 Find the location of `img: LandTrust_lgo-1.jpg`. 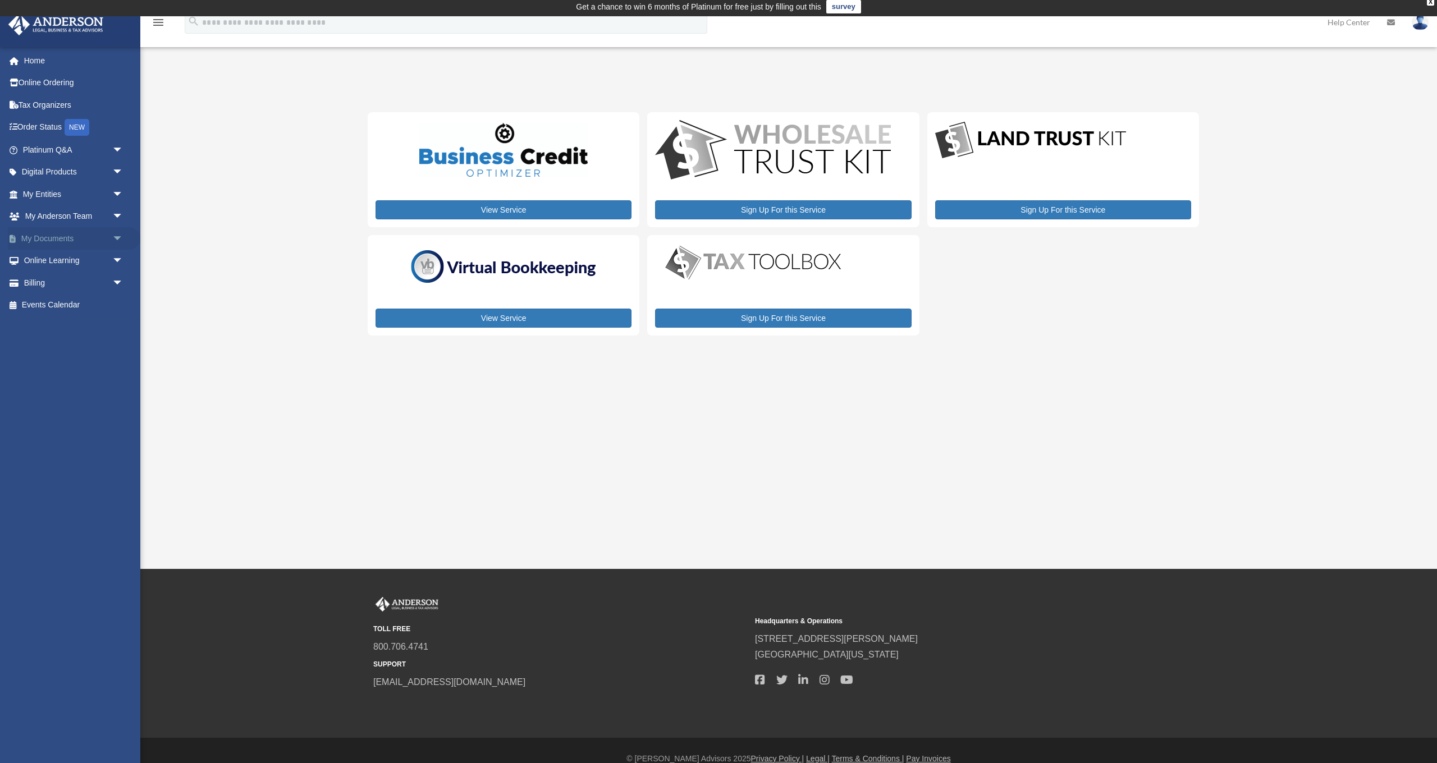

img: LandTrust_lgo-1.jpg is located at coordinates (1031, 140).